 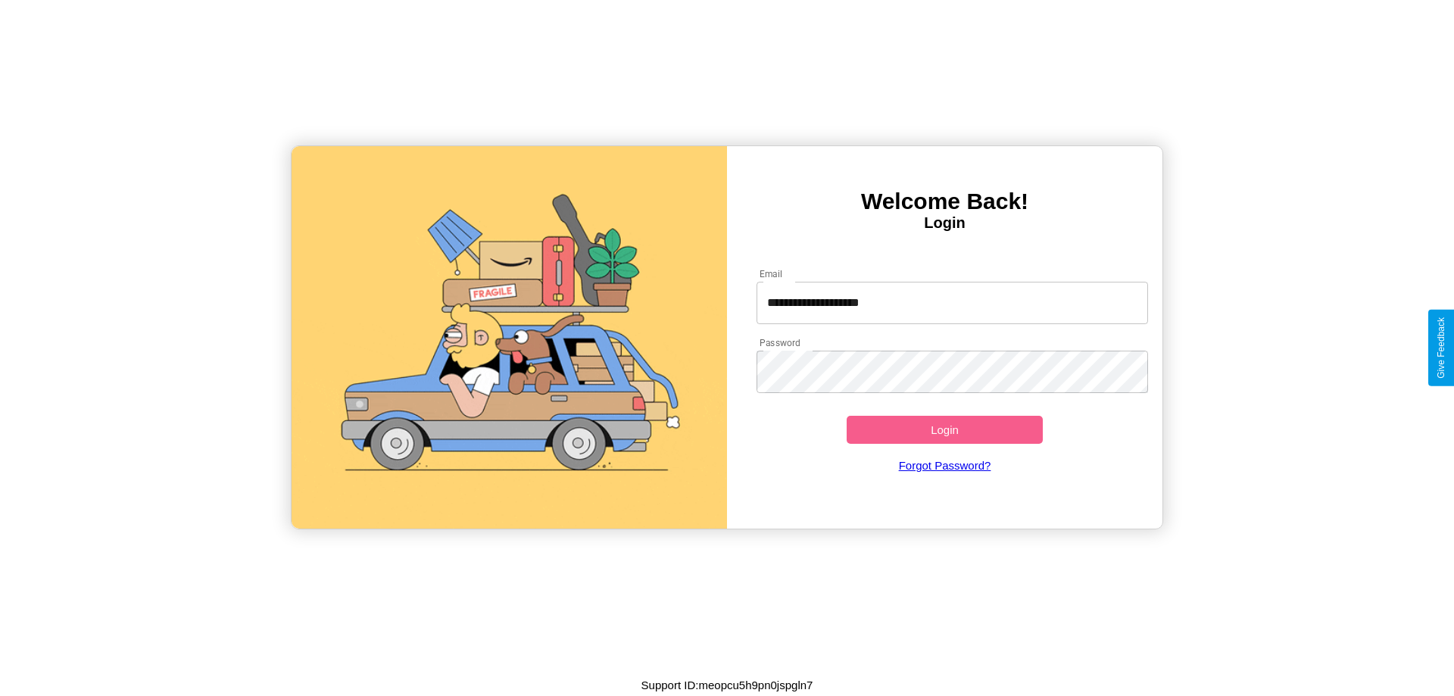 I want to click on label: Password, so click(x=779, y=342).